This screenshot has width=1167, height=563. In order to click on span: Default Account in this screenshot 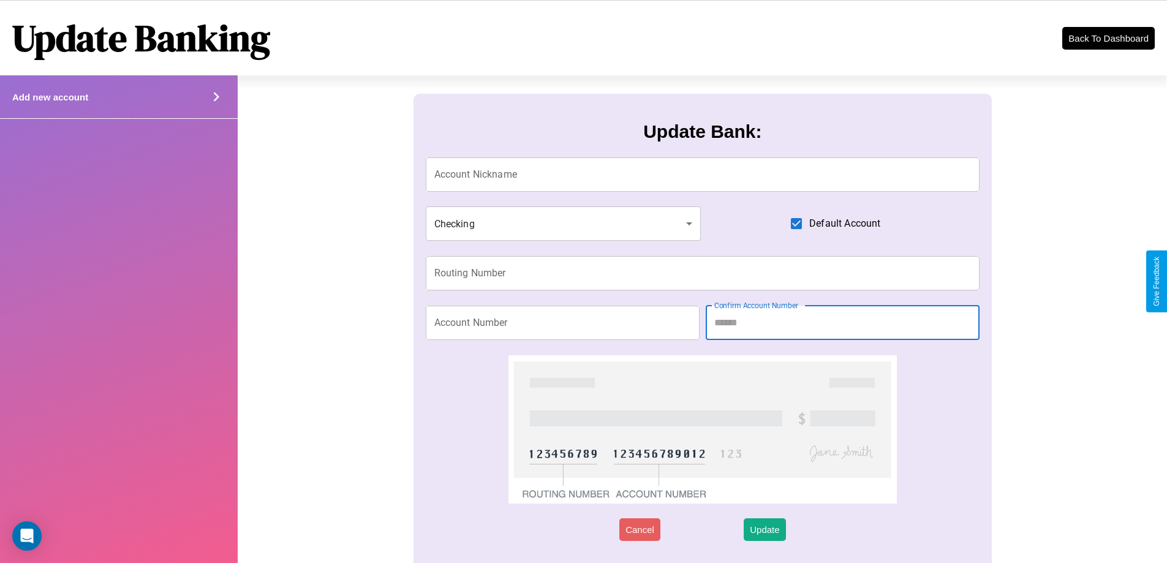, I will do `click(845, 224)`.